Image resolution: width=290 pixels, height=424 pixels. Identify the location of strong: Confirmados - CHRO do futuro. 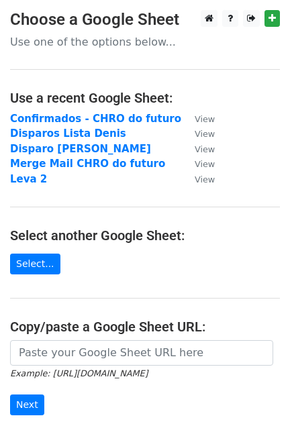
(95, 119).